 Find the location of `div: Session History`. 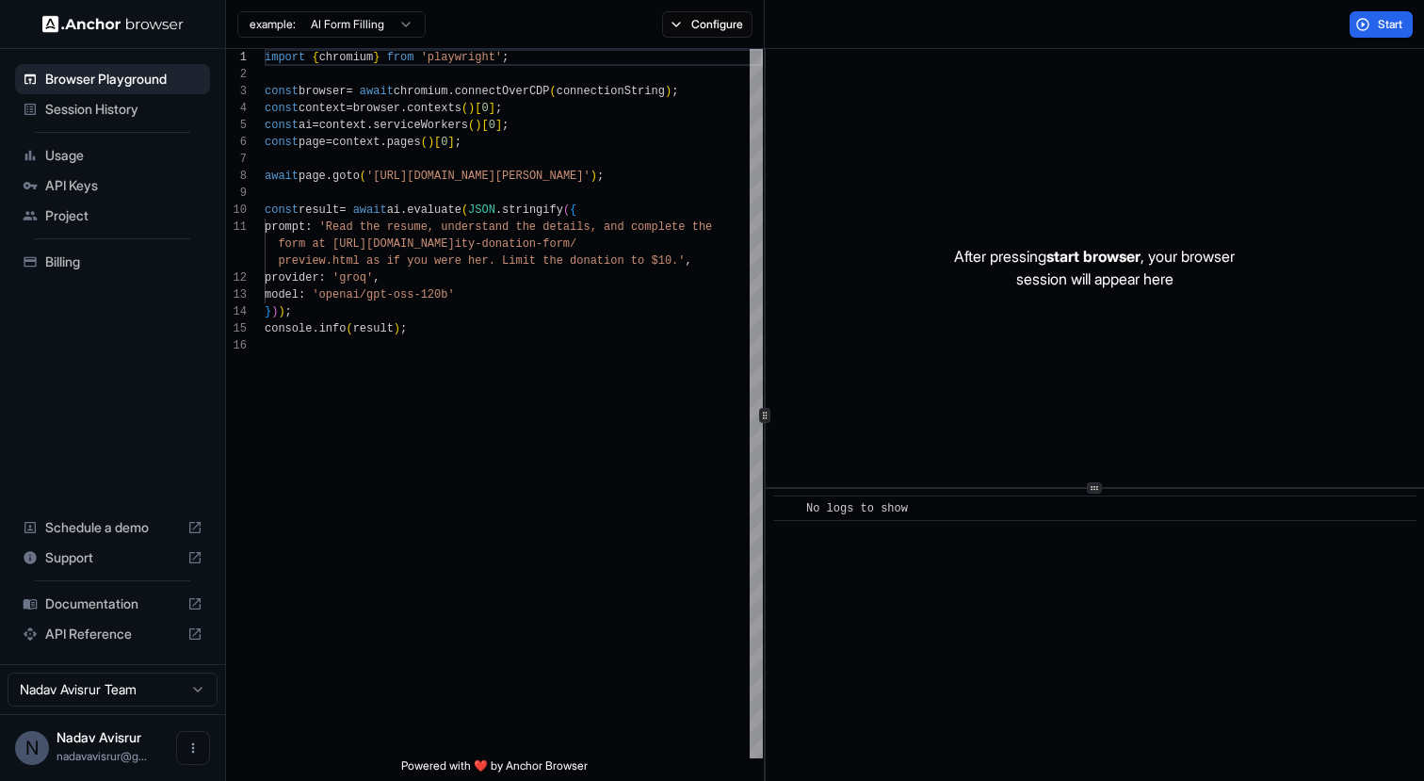

div: Session History is located at coordinates (112, 109).